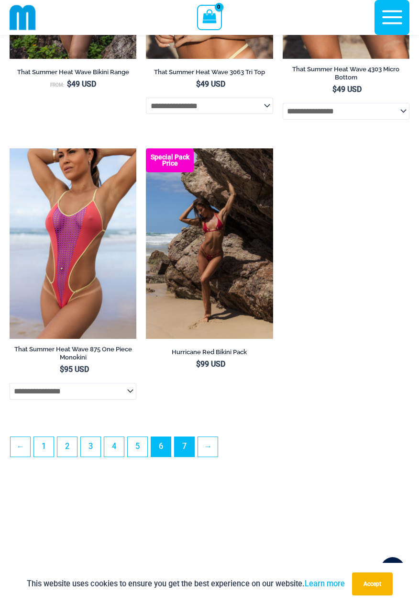 The height and width of the screenshot is (605, 419). What do you see at coordinates (137, 447) in the screenshot?
I see `a: Page 5` at bounding box center [137, 447].